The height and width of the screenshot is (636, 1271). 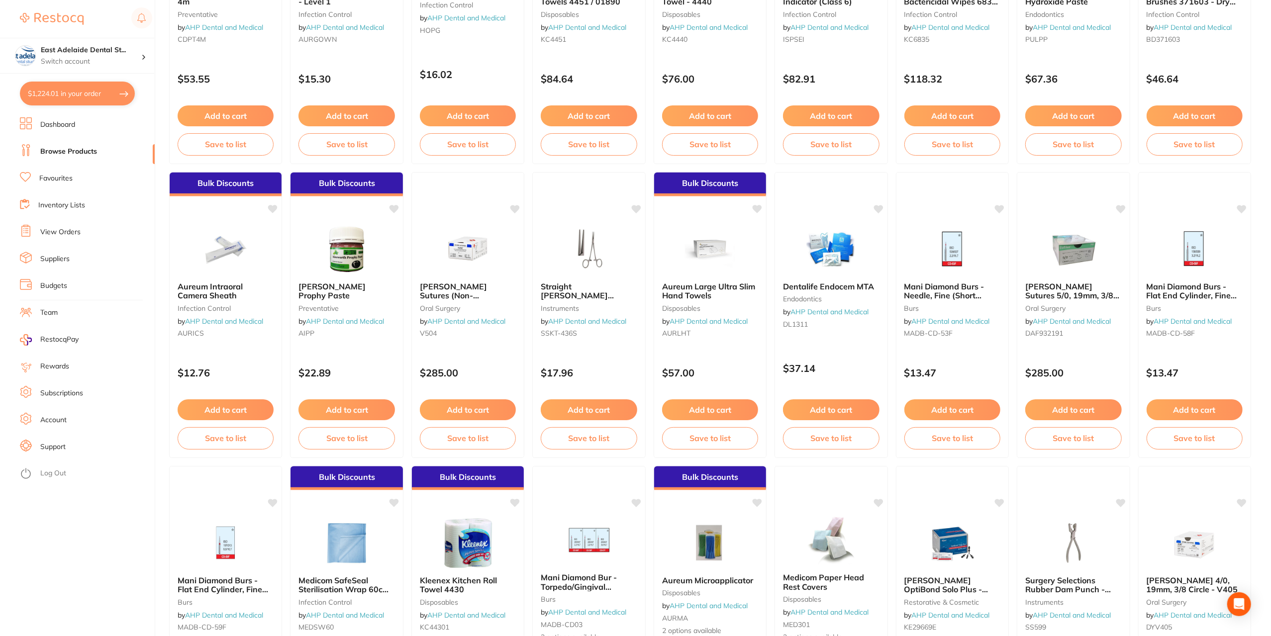 I want to click on img: Medicom Paper Head Rest Covers, so click(x=831, y=540).